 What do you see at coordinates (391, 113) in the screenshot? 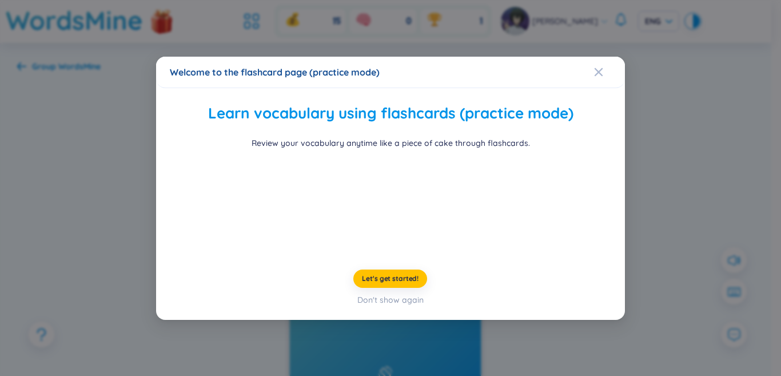
I see `h2: Learn vocabulary using flashcards (practice mode)` at bounding box center [391, 113].